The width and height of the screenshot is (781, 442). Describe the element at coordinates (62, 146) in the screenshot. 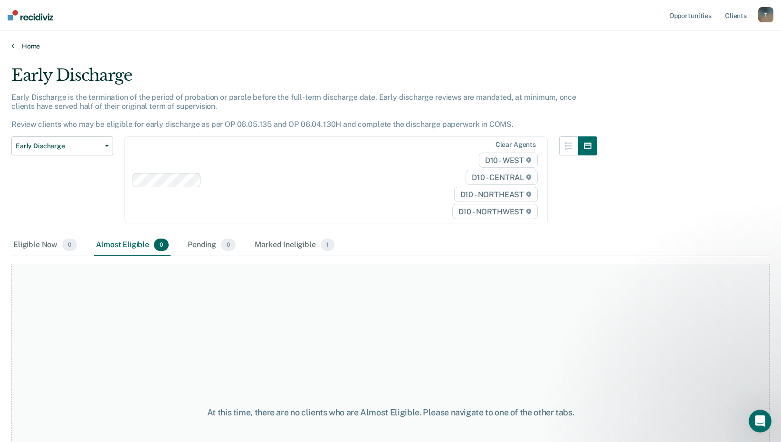

I see `button: Early Discharge` at that location.